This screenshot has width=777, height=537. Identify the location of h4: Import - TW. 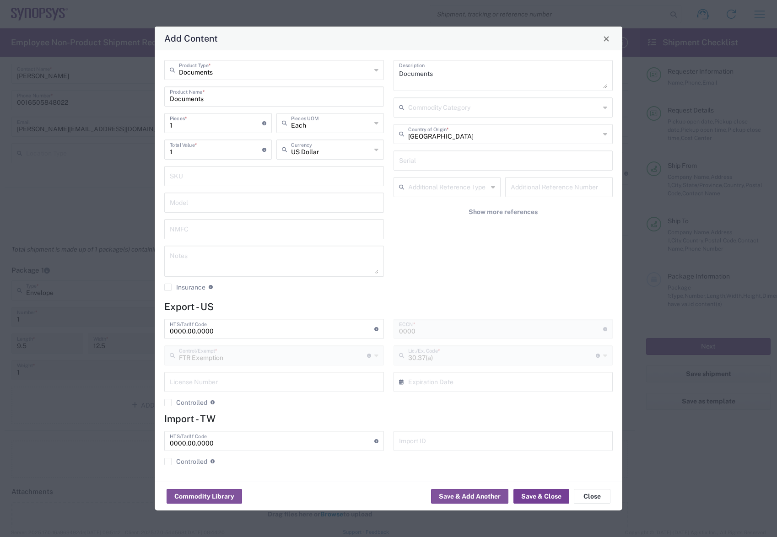
(389, 419).